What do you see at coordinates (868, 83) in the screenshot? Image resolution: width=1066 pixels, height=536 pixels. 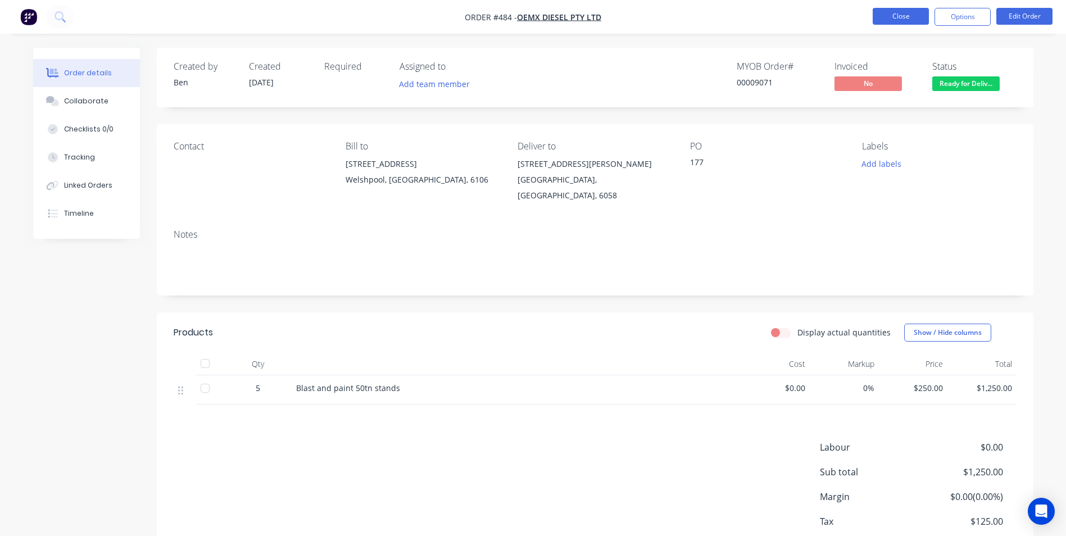 I see `span: No` at bounding box center [868, 83].